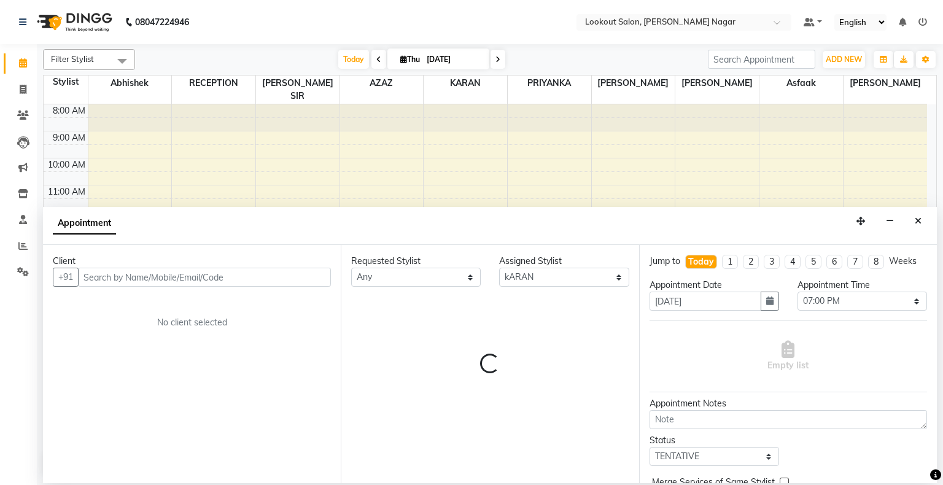 This screenshot has height=485, width=943. Describe the element at coordinates (855, 261) in the screenshot. I see `li: 7` at that location.